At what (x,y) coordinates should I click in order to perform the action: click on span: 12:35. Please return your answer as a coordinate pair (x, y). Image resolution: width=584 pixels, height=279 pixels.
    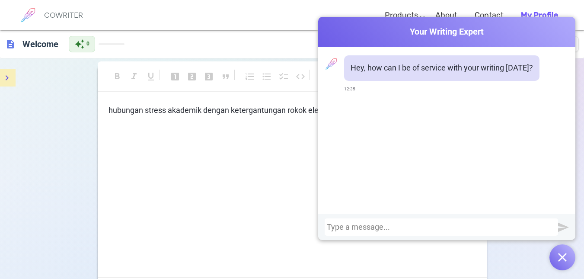
    Looking at the image, I should click on (350, 89).